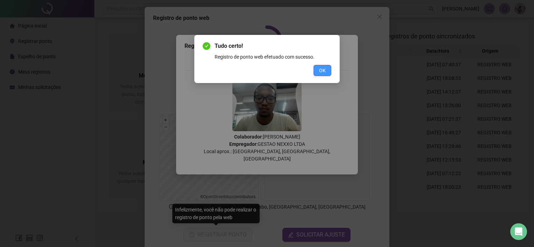  What do you see at coordinates (322, 71) in the screenshot?
I see `button: OK` at bounding box center [322, 71].